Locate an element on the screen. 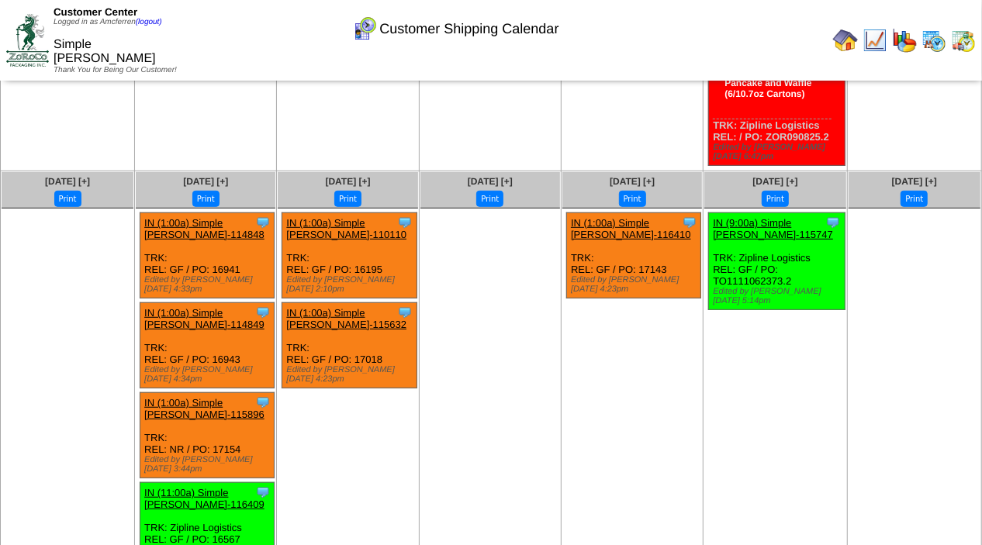 The height and width of the screenshot is (545, 982). span: Thank You for Being Our Customer! is located at coordinates (115, 70).